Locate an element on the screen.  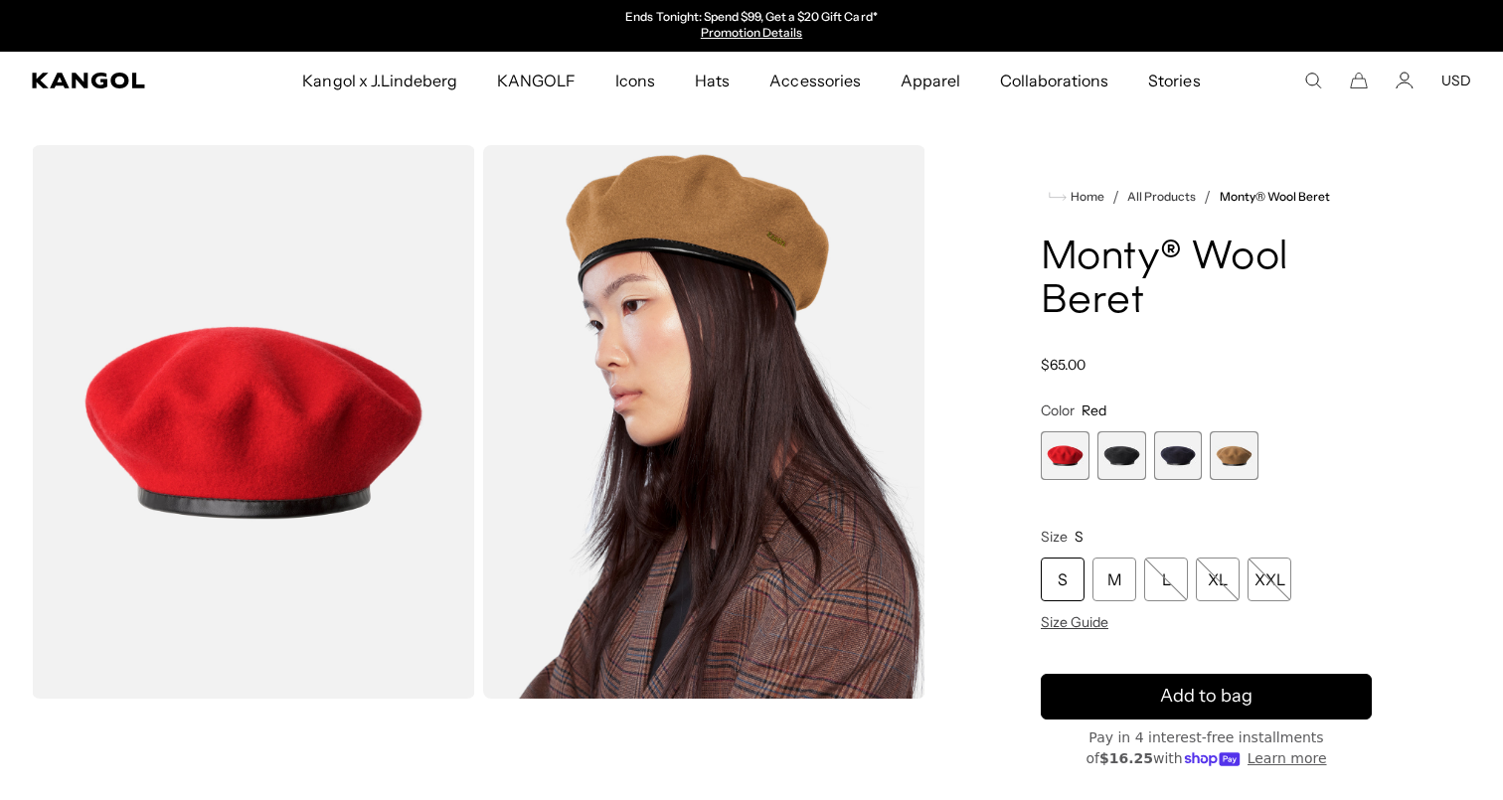
div: M is located at coordinates (1114, 580).